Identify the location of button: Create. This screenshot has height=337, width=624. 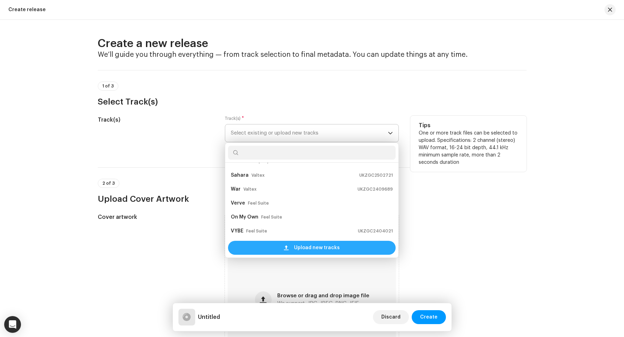
(428, 318).